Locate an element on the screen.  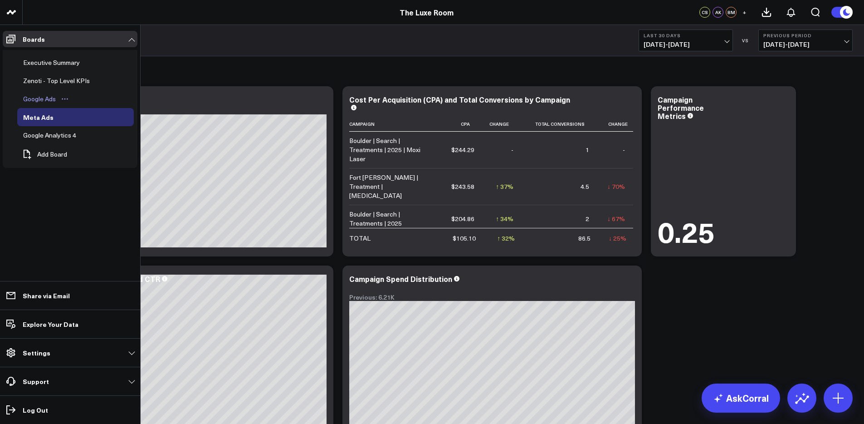
button: Add Board is located at coordinates (44, 154).